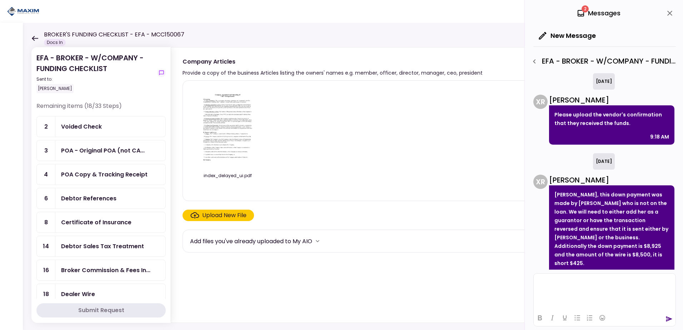 Image resolution: width=683 pixels, height=330 pixels. Describe the element at coordinates (565, 318) in the screenshot. I see `button: Underline` at that location.